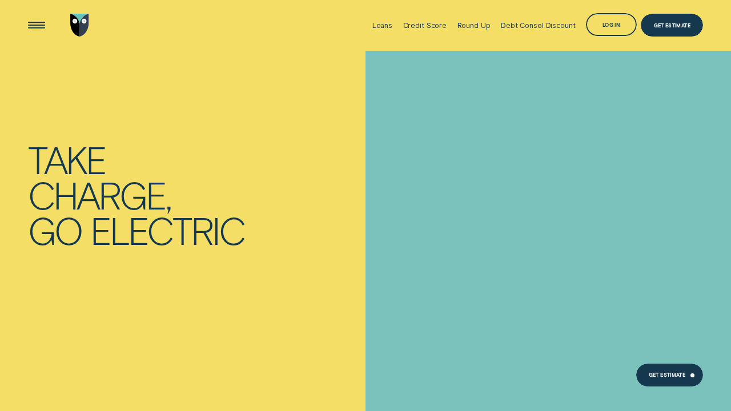 The height and width of the screenshot is (411, 731). What do you see at coordinates (138, 195) in the screenshot?
I see `div: Take charge, go electric` at bounding box center [138, 195].